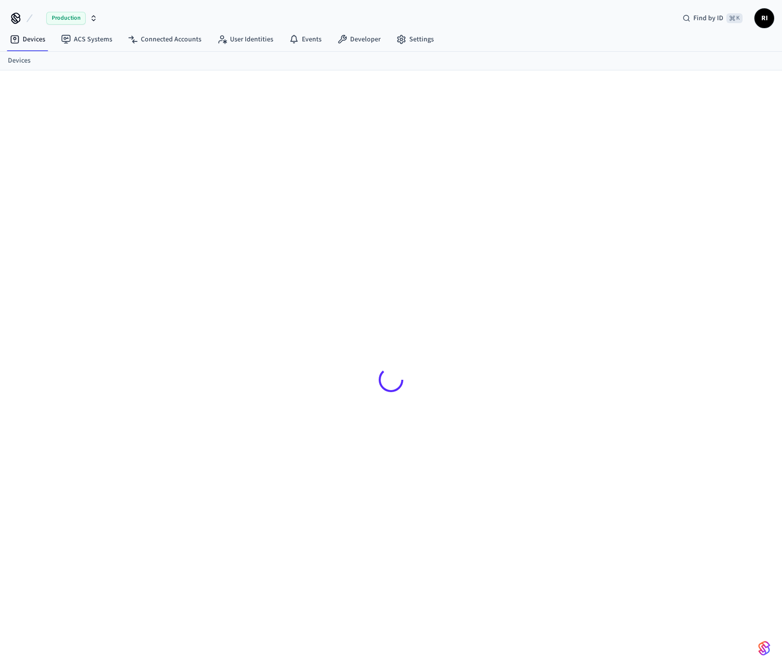 The width and height of the screenshot is (782, 666). Describe the element at coordinates (713, 18) in the screenshot. I see `div: Find by ID⌘ K` at that location.